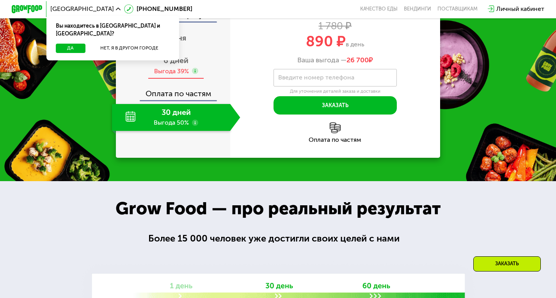  Describe the element at coordinates (278, 209) in the screenshot. I see `div: Grow Food — про реальный результат` at that location.